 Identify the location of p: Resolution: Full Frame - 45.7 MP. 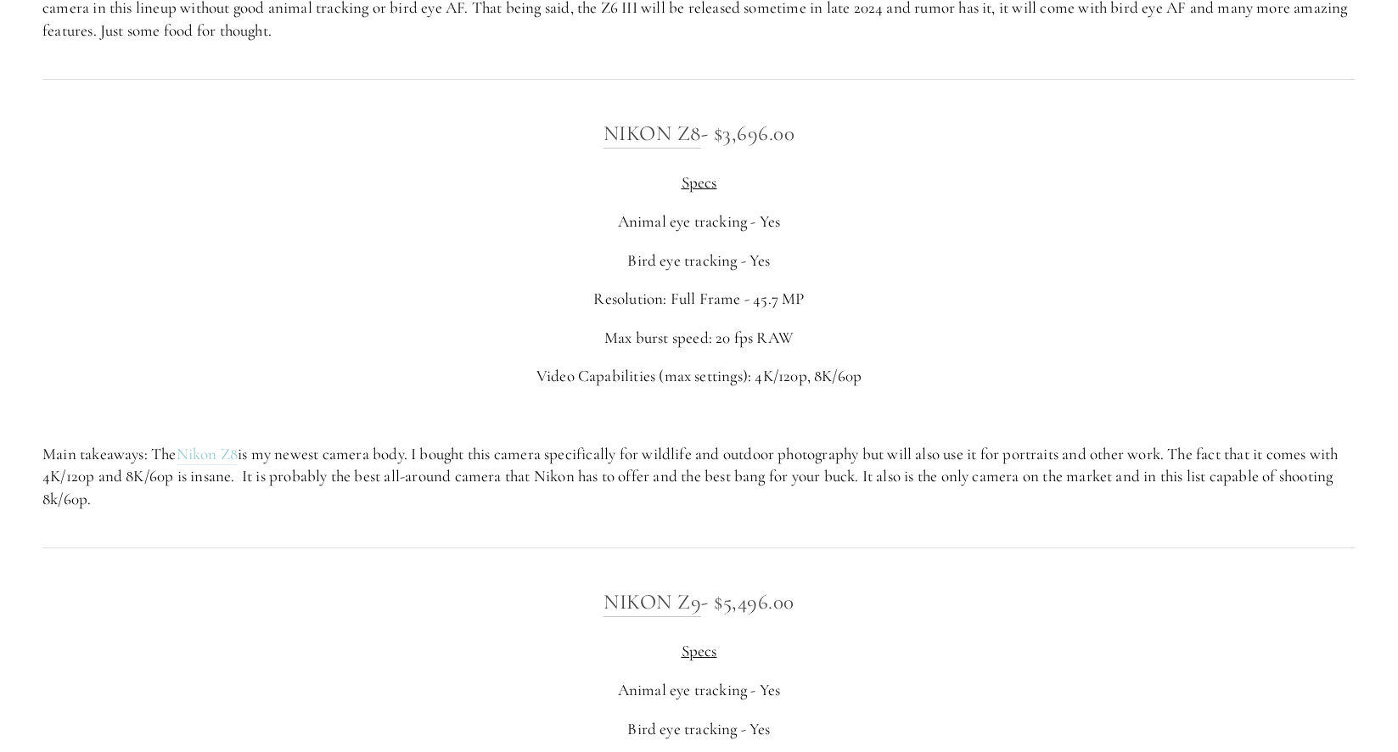
(698, 299).